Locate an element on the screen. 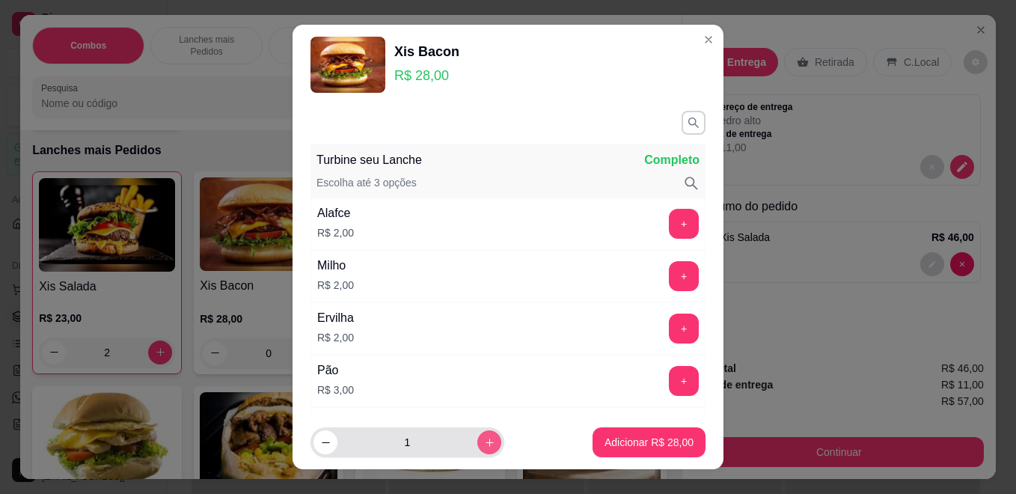 The image size is (1016, 494). div: Ervilha is located at coordinates (335, 318).